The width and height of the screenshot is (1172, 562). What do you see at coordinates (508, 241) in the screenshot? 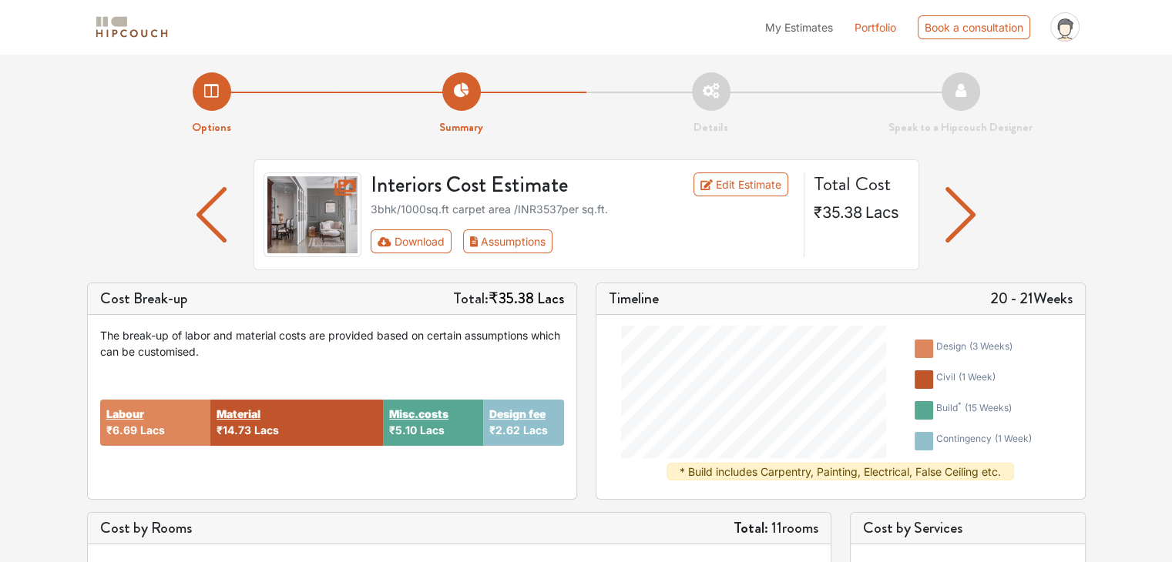
I see `button: Assumptions` at bounding box center [508, 241].